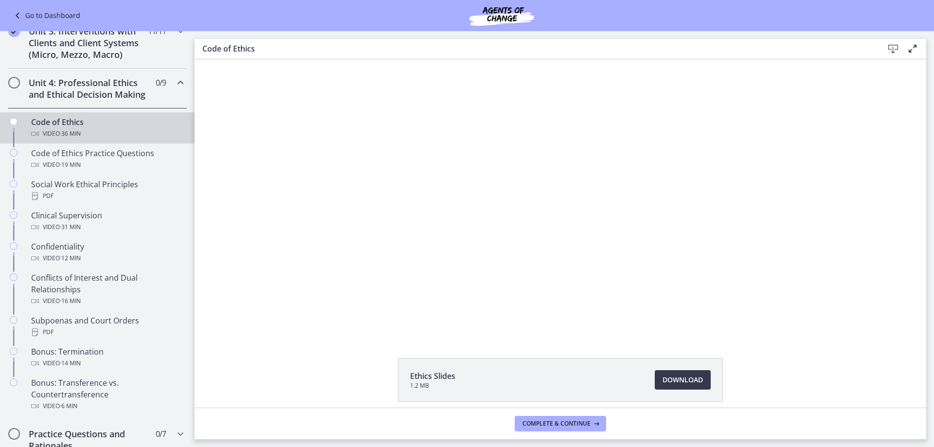 This screenshot has height=447, width=934. I want to click on a: Download, so click(683, 380).